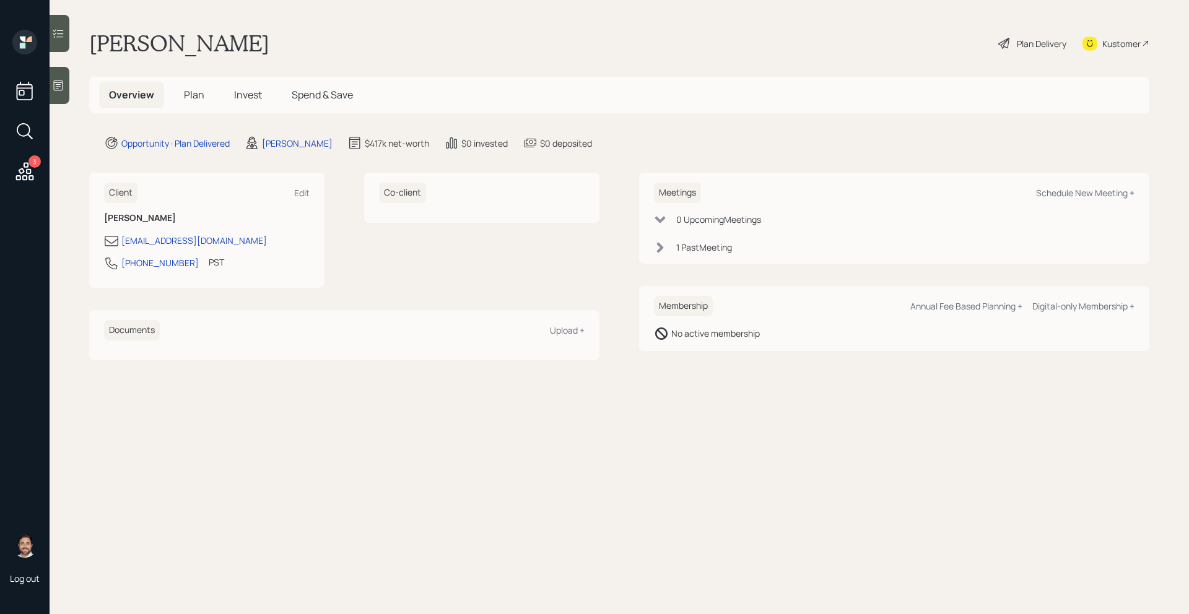  Describe the element at coordinates (248, 95) in the screenshot. I see `span: Invest` at that location.